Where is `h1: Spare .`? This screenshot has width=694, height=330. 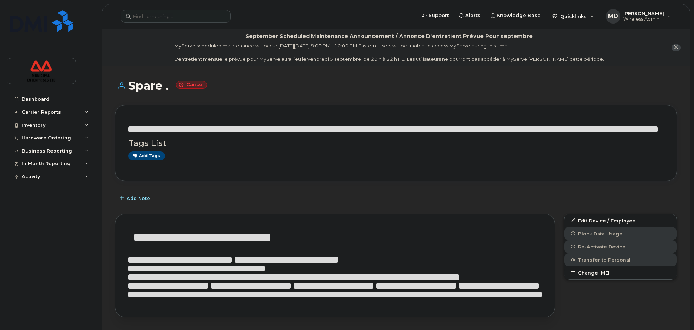
h1: Spare . is located at coordinates (396, 86).